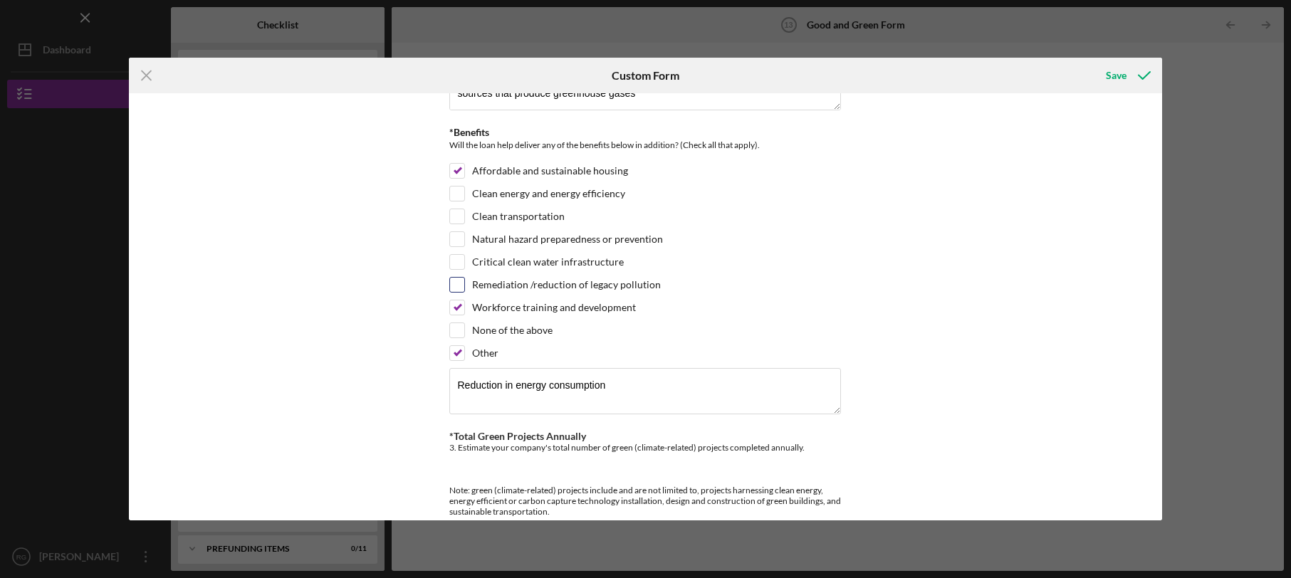 Image resolution: width=1291 pixels, height=578 pixels. Describe the element at coordinates (548, 262) in the screenshot. I see `label: Critical clean water infrastructure` at that location.